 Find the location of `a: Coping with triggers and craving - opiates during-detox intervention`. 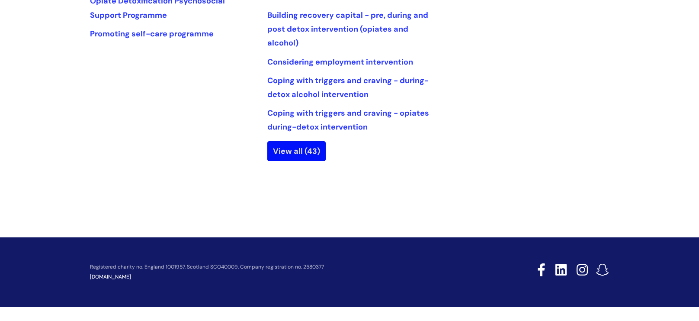

a: Coping with triggers and craving - opiates during-detox intervention is located at coordinates (348, 120).